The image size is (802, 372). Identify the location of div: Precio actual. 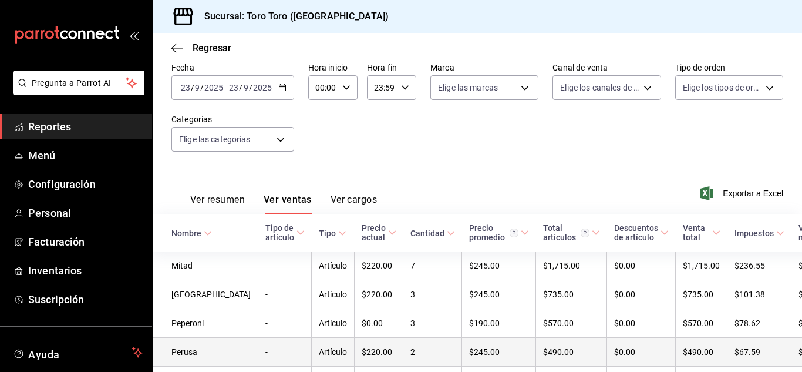
(373, 232).